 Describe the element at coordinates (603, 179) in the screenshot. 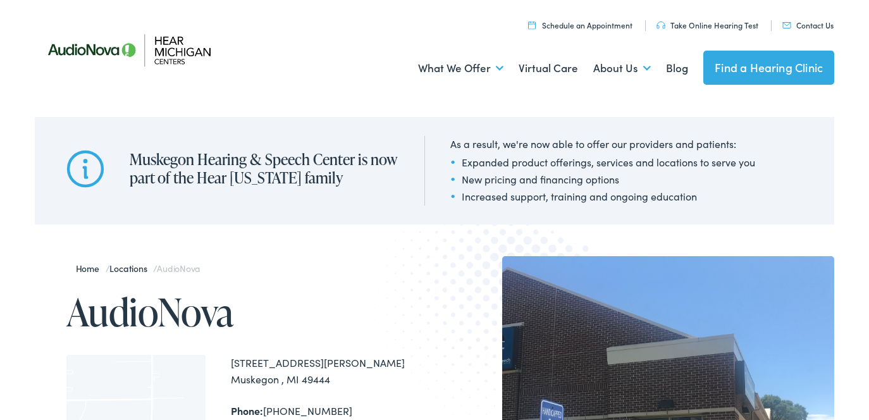

I see `li: New pricing and financing options` at that location.